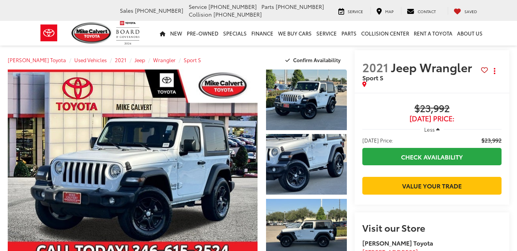 This screenshot has width=517, height=251. I want to click on img: Mike Calvert Toyota, so click(92, 33).